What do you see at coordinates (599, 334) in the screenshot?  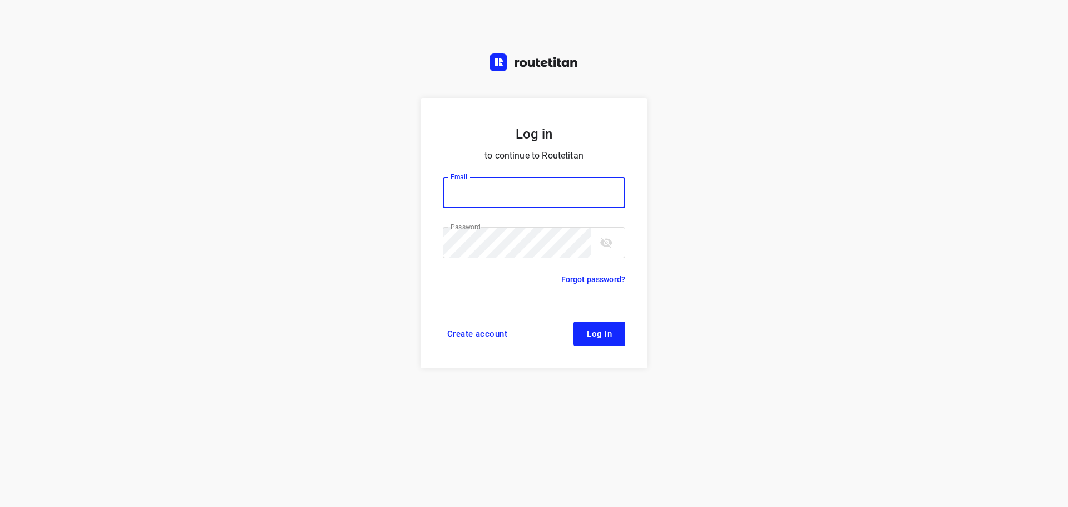 I see `button: Log in` at bounding box center [599, 334].